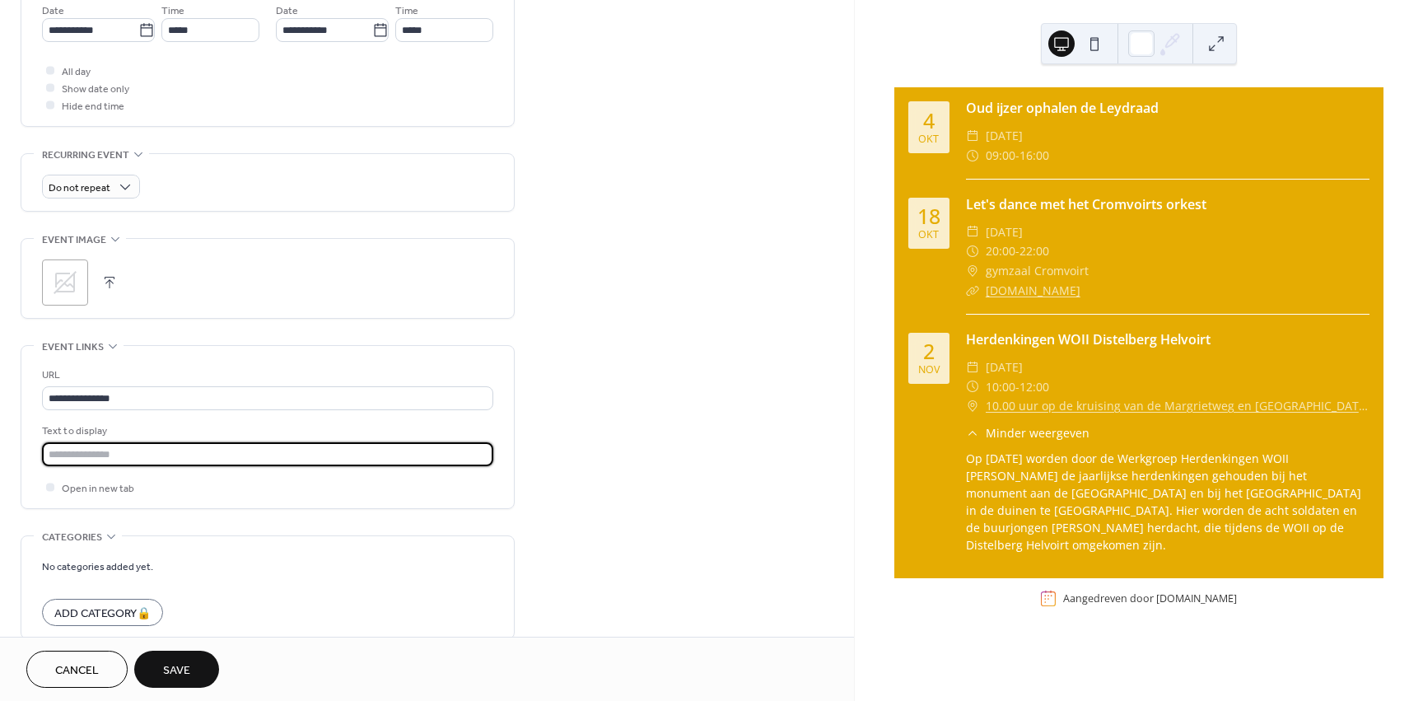 The height and width of the screenshot is (701, 1423). What do you see at coordinates (1027, 432) in the screenshot?
I see `button: ​Minder weergeven` at bounding box center [1027, 432].